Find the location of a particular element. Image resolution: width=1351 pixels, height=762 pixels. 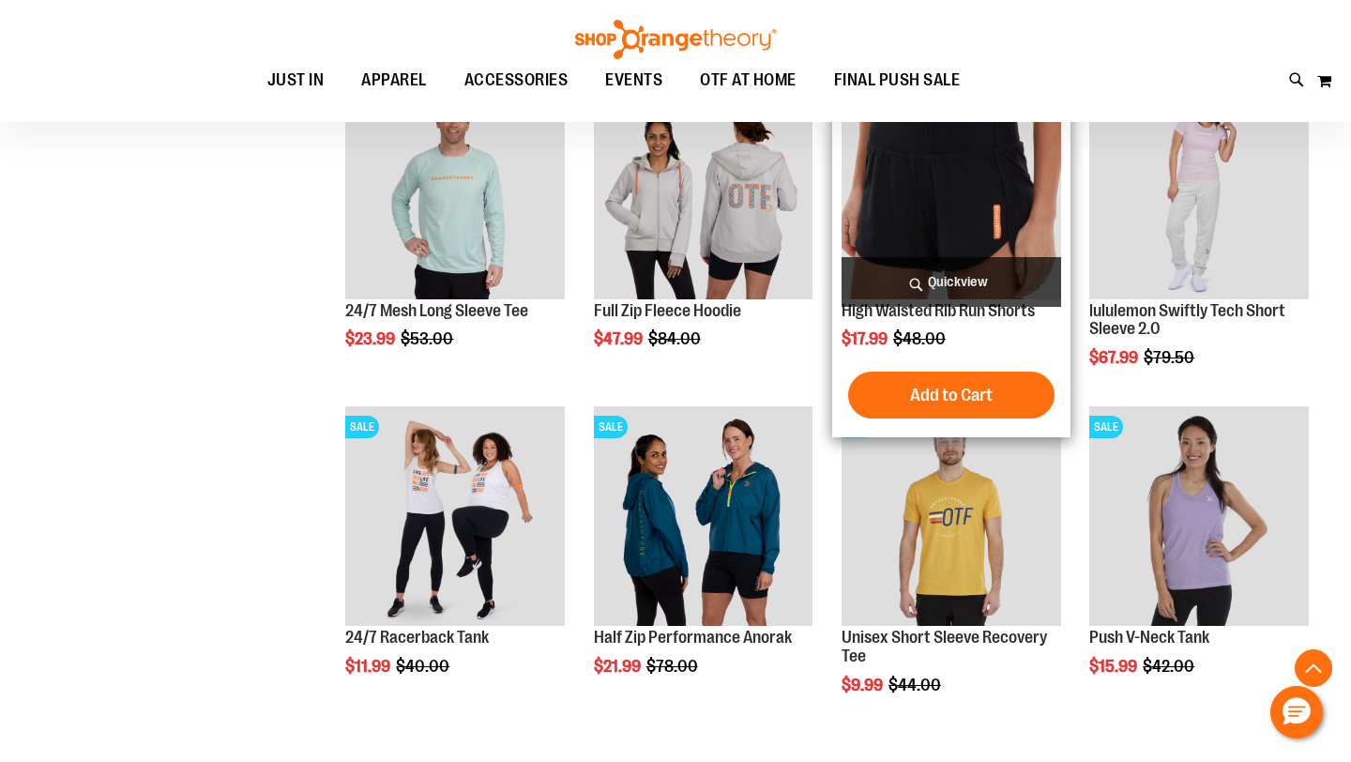

a: Main Image of 1457091SALE is located at coordinates (704, 190).